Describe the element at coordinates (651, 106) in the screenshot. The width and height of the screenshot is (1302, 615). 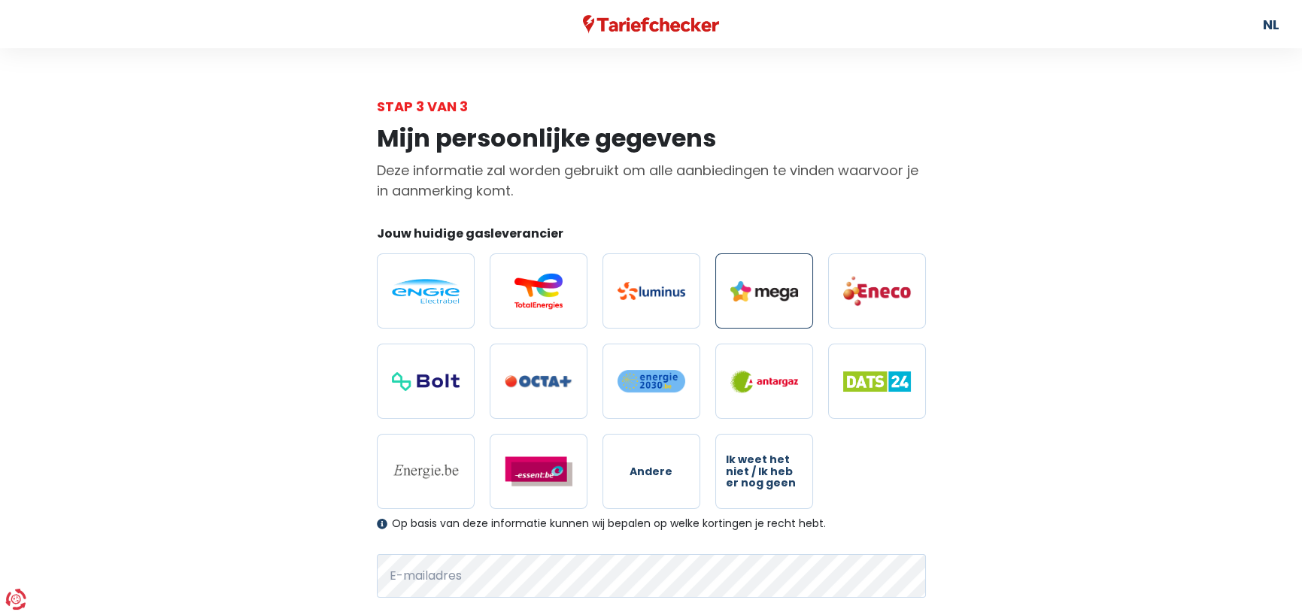
I see `div: Stap 3 van 3` at that location.